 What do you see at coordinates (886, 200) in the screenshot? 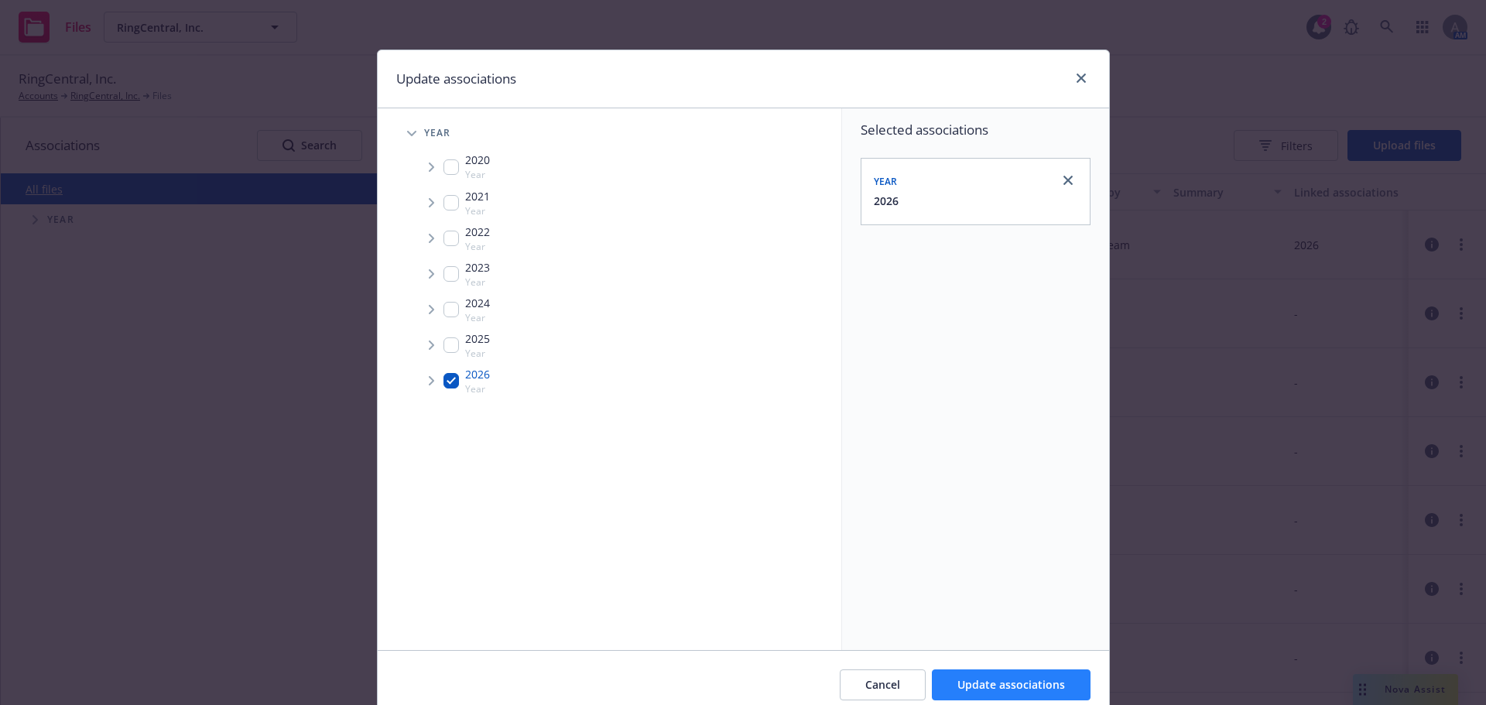
I see `button: 2026` at bounding box center [886, 200].